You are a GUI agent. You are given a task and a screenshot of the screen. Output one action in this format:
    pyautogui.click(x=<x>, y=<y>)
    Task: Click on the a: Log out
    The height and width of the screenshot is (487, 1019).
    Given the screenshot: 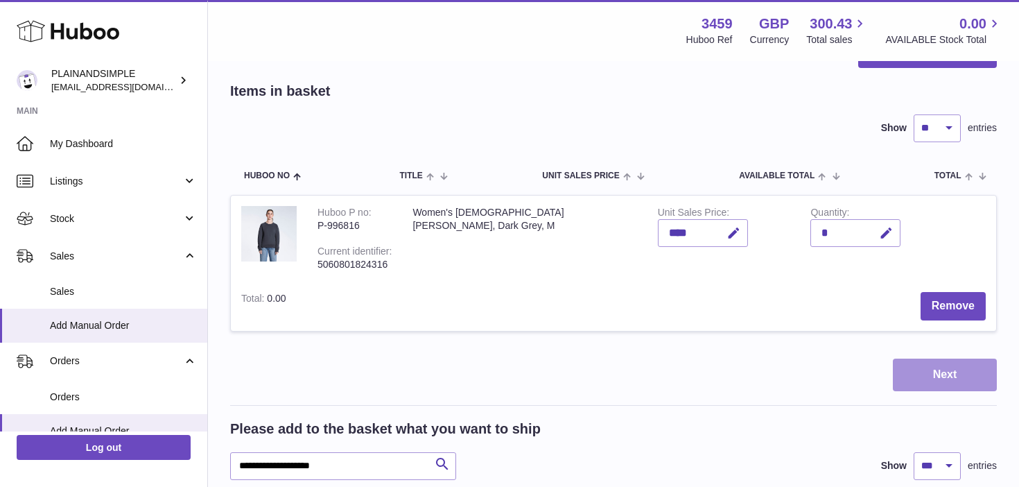 What is the action you would take?
    pyautogui.click(x=103, y=447)
    